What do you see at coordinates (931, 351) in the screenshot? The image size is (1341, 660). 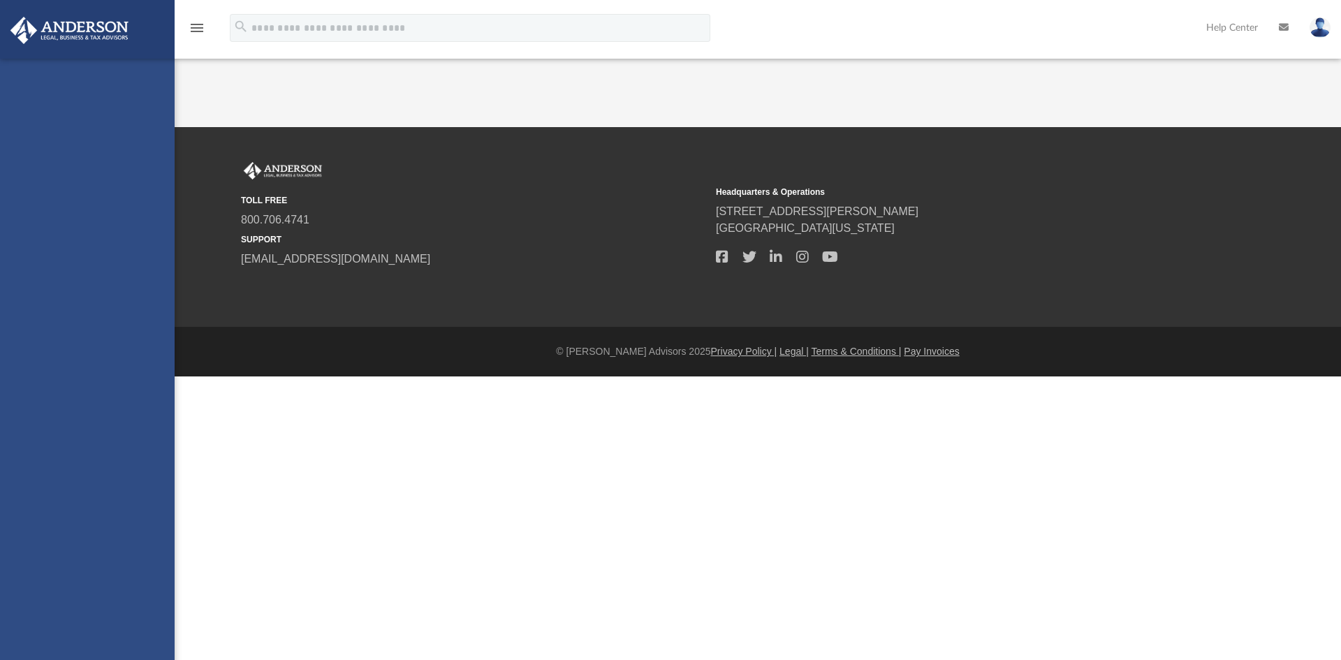 I see `a: Pay Invoices` at bounding box center [931, 351].